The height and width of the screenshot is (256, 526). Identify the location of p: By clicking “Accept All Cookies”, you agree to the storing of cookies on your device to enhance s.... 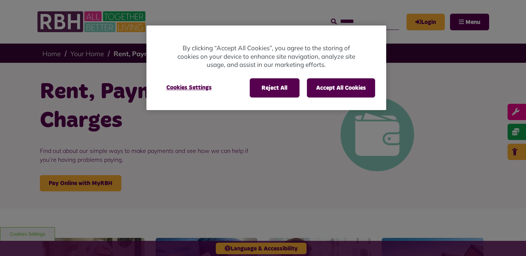
(267, 56).